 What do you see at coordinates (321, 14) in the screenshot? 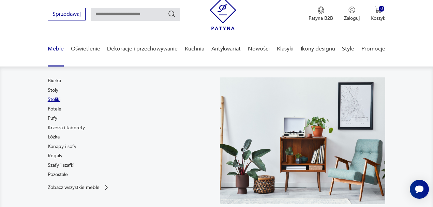
I see `a: Ikona medaluPatyna B2B` at bounding box center [321, 14].